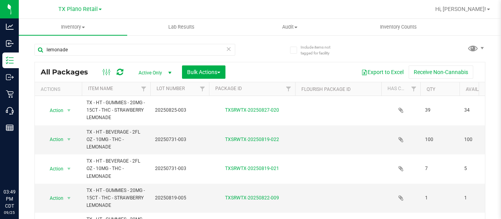 This screenshot has height=219, width=501. I want to click on inline-svg: Call Center, so click(10, 111).